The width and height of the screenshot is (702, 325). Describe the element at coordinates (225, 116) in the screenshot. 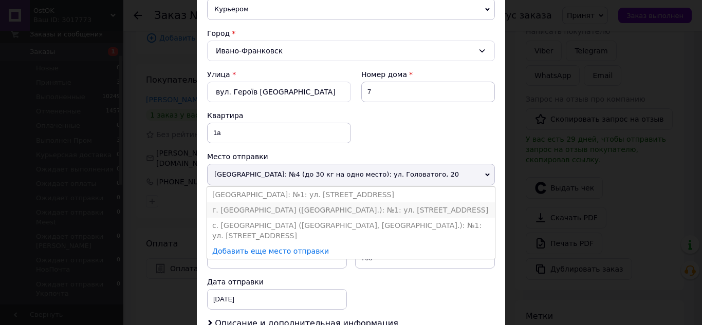

I see `span: Квартира` at that location.